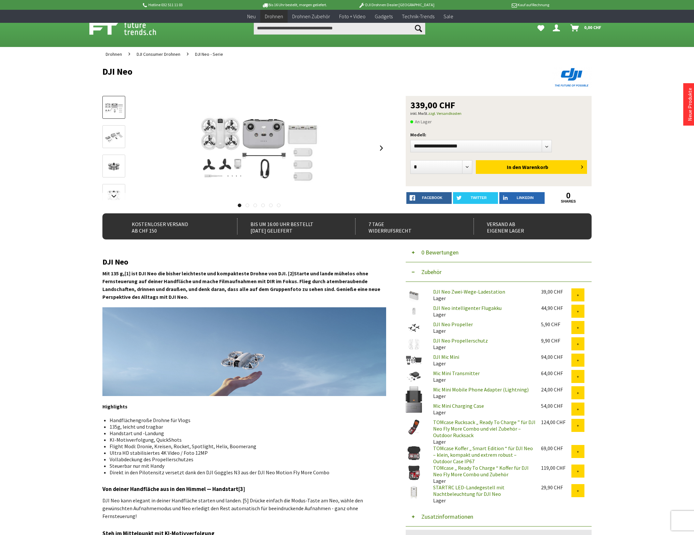 Image resolution: width=694 pixels, height=535 pixels. What do you see at coordinates (245, 433) in the screenshot?
I see `li: Handstart und -Landung` at bounding box center [245, 433].